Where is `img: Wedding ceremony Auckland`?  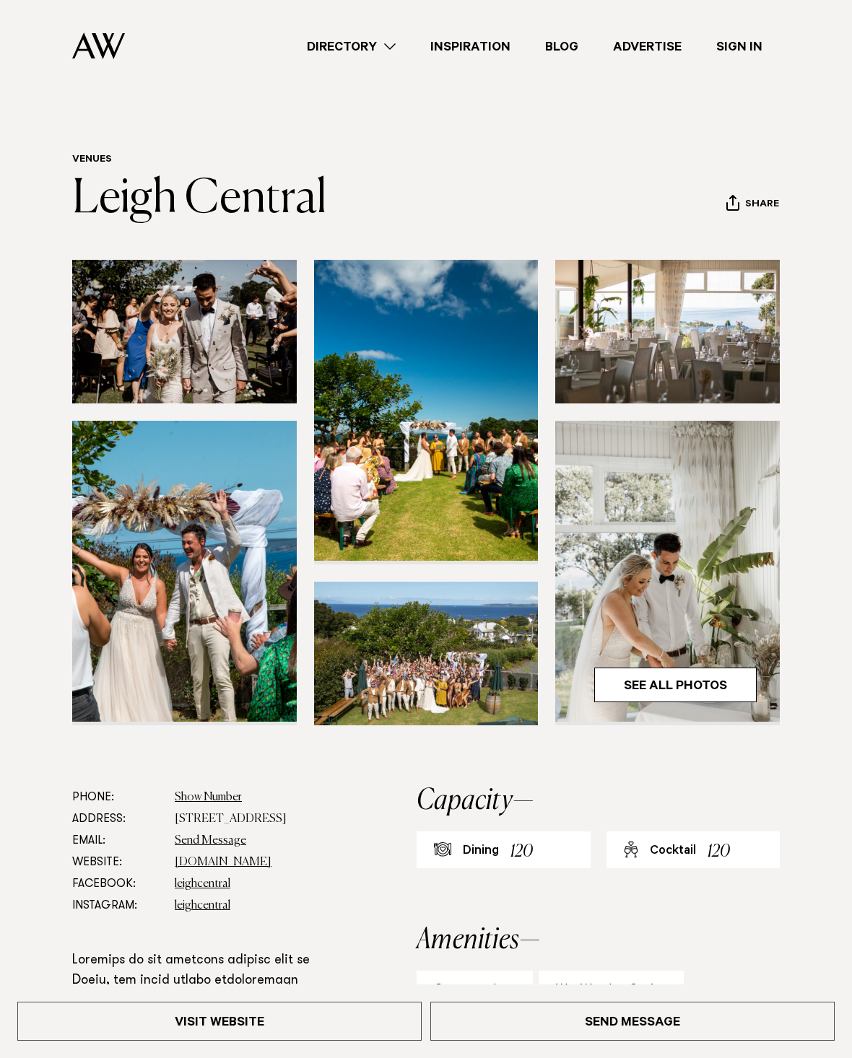 img: Wedding ceremony Auckland is located at coordinates (184, 571).